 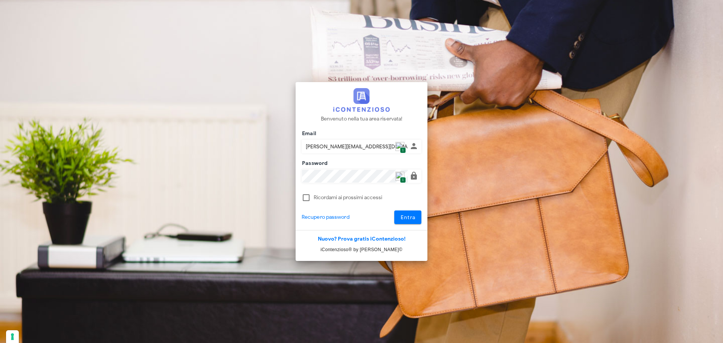 I want to click on label: Email, so click(x=308, y=134).